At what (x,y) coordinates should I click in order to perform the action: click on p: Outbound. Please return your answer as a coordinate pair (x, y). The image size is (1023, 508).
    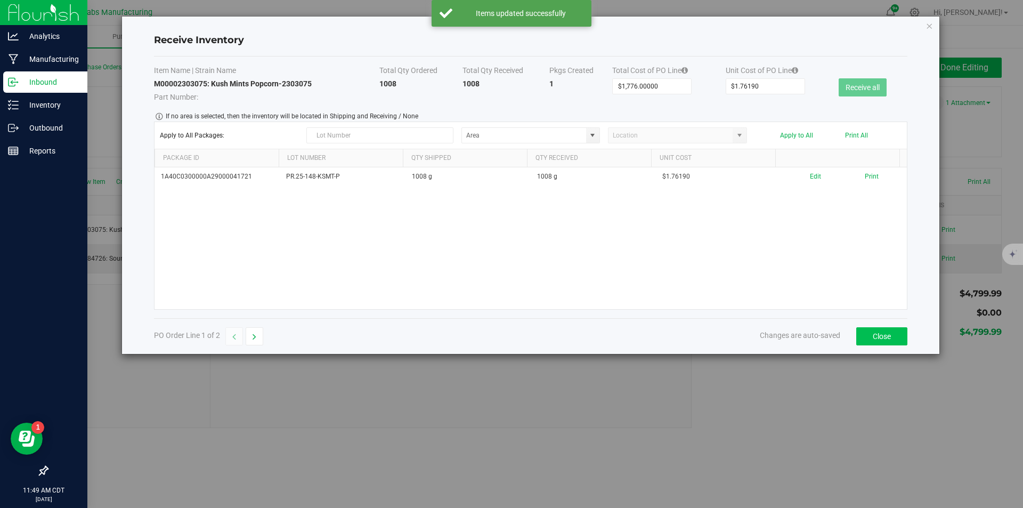
    Looking at the image, I should click on (51, 128).